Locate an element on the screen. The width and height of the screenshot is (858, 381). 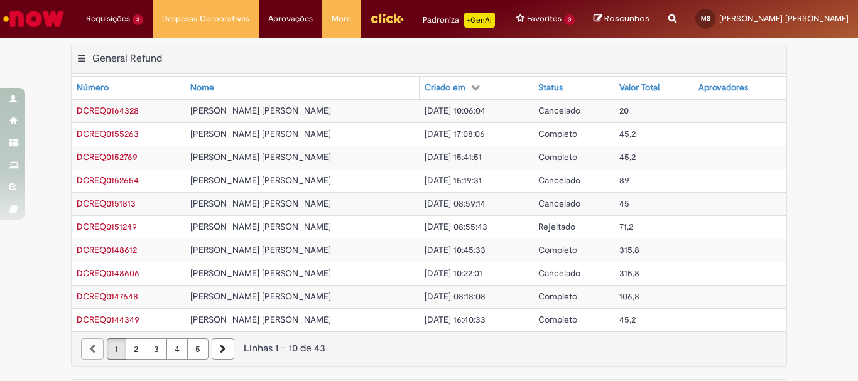
span: DCREQ0148612 is located at coordinates (107, 250).